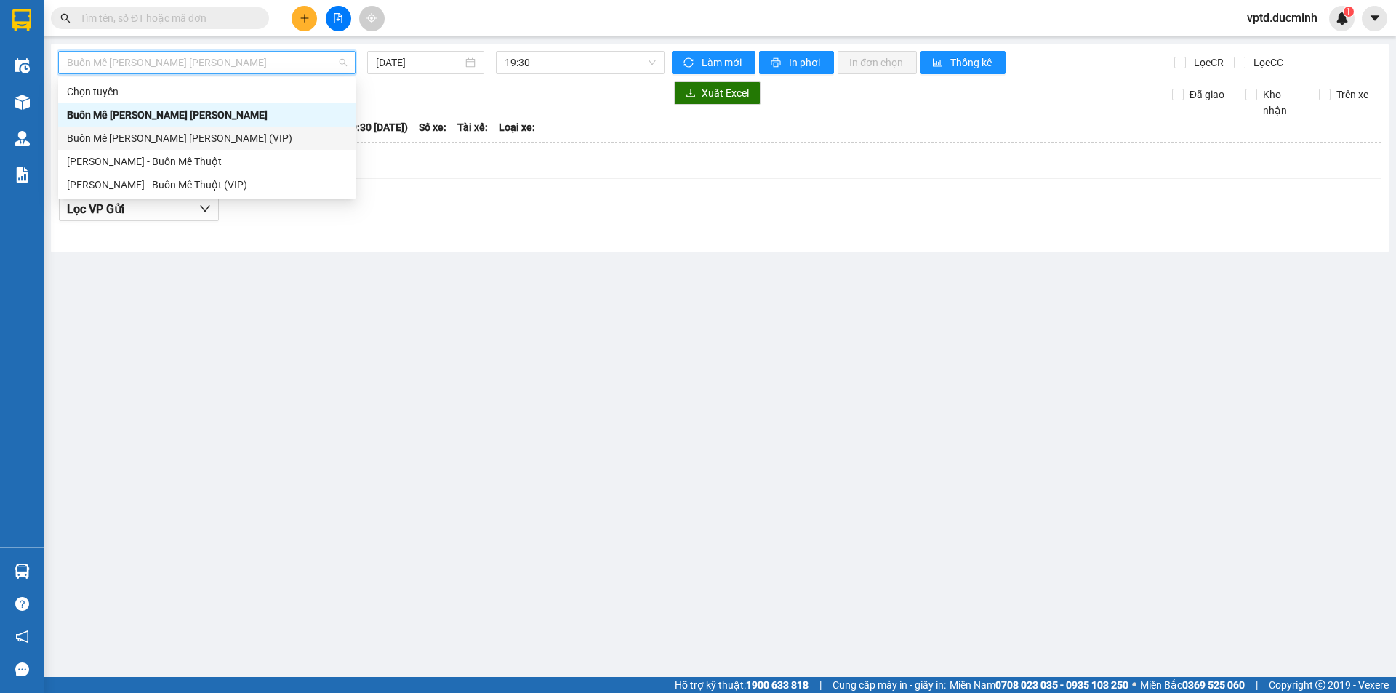 Image resolution: width=1396 pixels, height=693 pixels. I want to click on span: search, so click(65, 18).